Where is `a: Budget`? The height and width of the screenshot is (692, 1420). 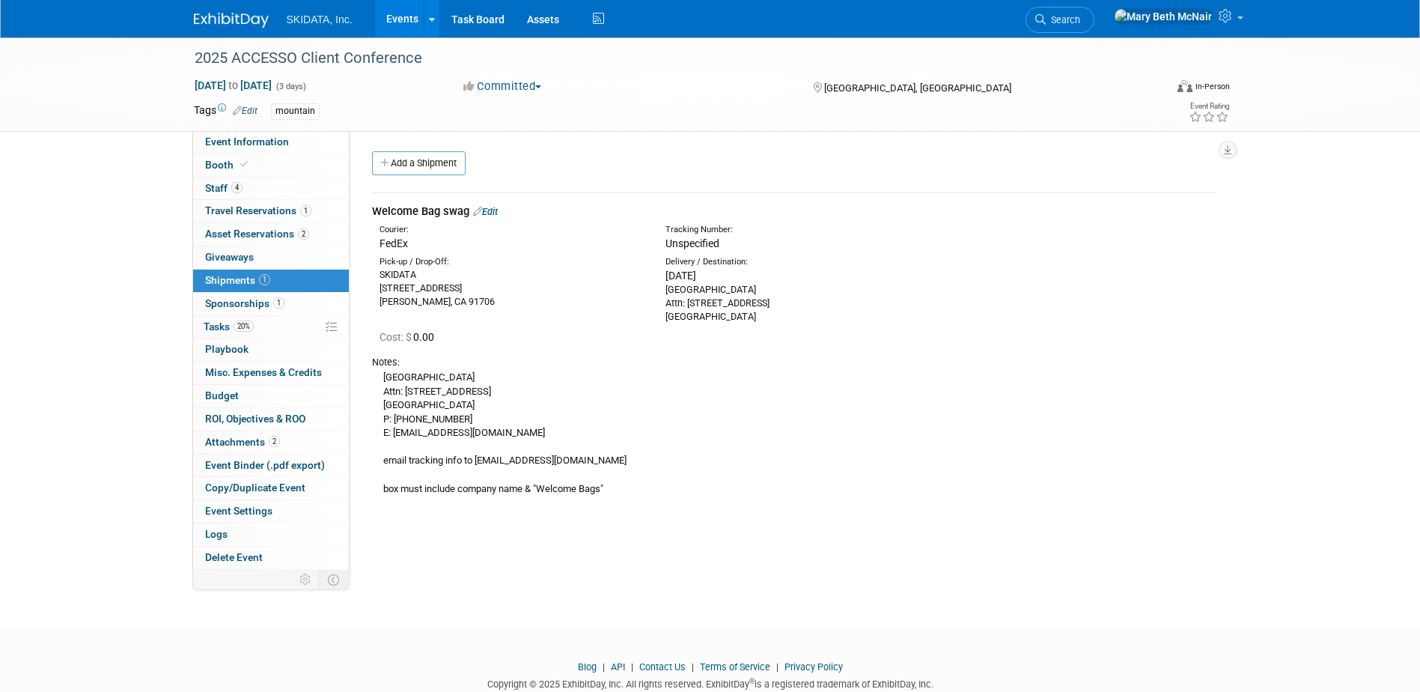 a: Budget is located at coordinates (271, 396).